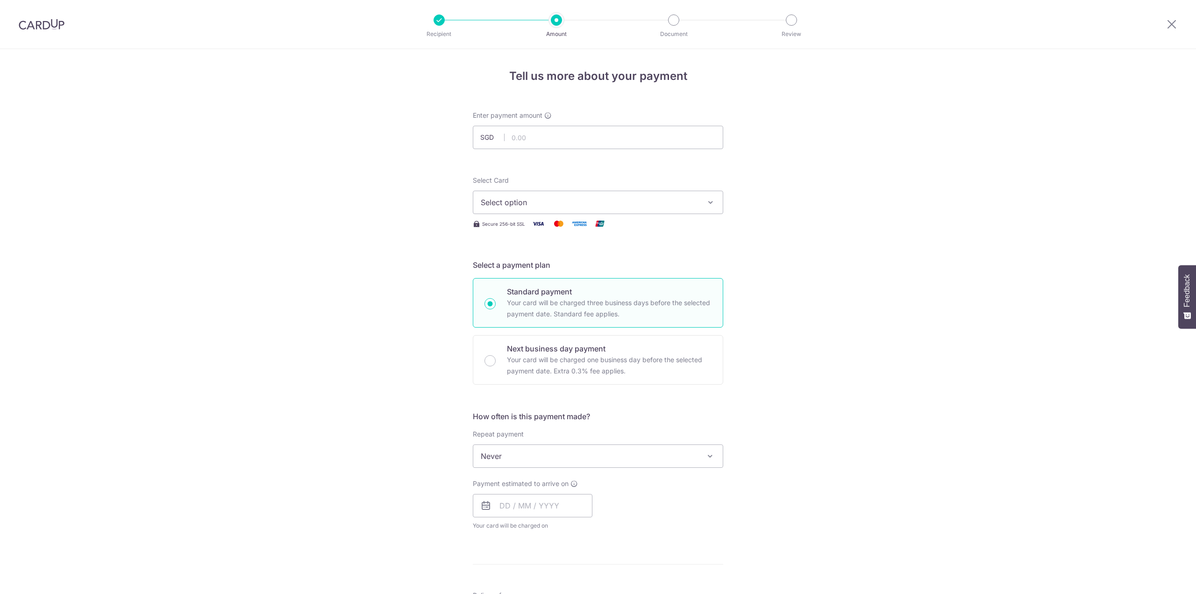 The image size is (1196, 594). Describe the element at coordinates (609, 349) in the screenshot. I see `p: Next business day payment` at that location.